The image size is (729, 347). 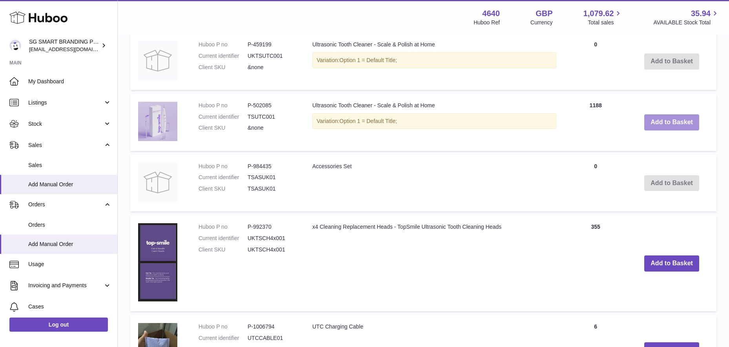 I want to click on span: Invoicing and Payments, so click(x=66, y=285).